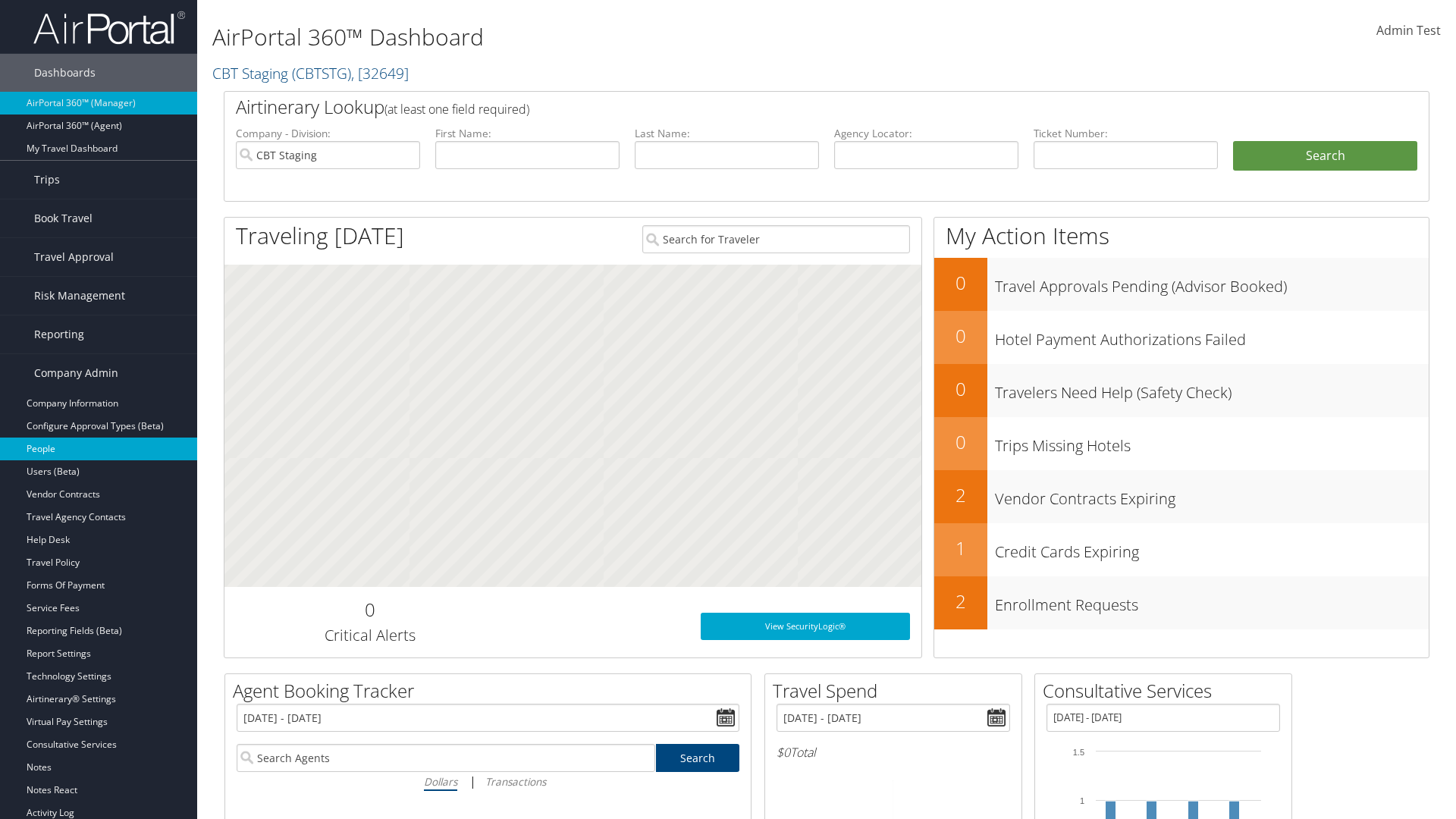 The height and width of the screenshot is (819, 1456). I want to click on span: Risk Management, so click(79, 295).